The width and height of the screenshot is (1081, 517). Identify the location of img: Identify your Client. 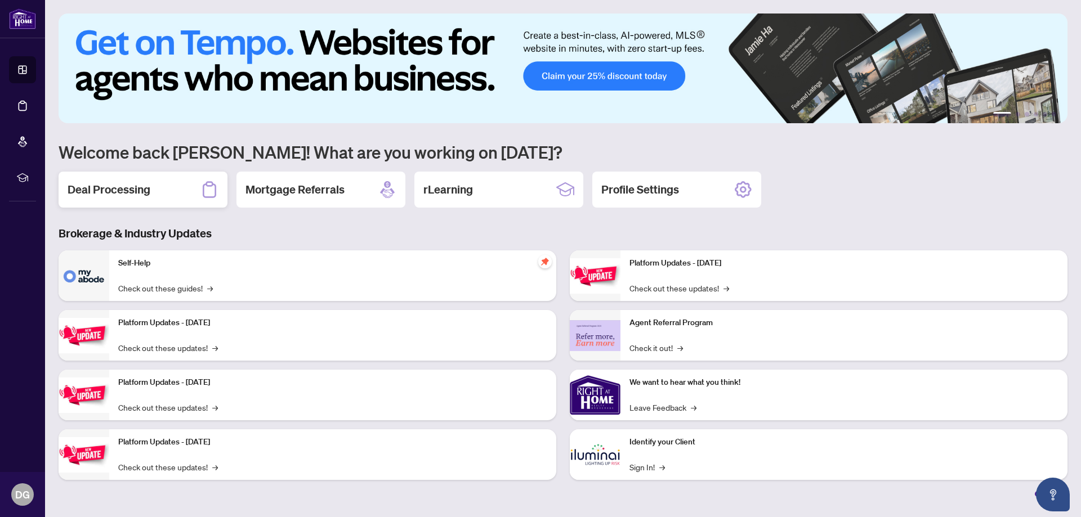
(595, 455).